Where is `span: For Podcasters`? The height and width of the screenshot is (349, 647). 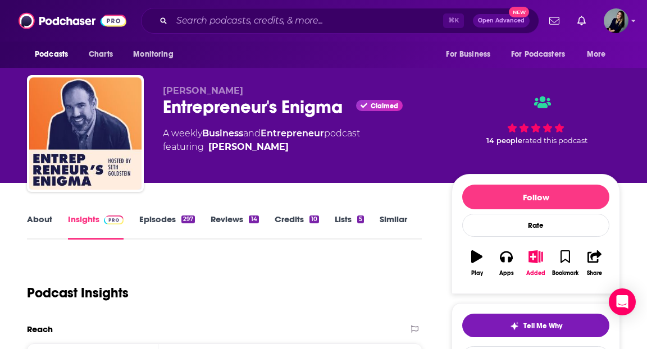 span: For Podcasters is located at coordinates (538, 54).